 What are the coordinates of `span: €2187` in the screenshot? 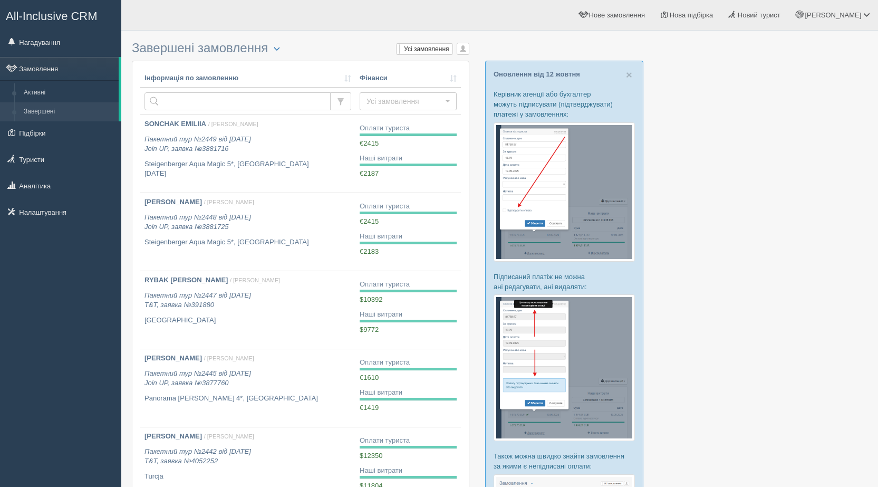 It's located at (369, 173).